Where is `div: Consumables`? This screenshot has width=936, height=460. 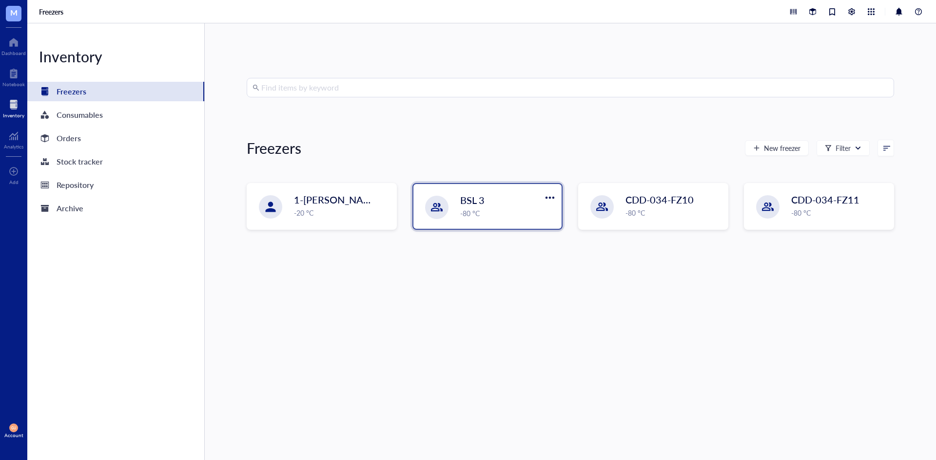 div: Consumables is located at coordinates (79, 115).